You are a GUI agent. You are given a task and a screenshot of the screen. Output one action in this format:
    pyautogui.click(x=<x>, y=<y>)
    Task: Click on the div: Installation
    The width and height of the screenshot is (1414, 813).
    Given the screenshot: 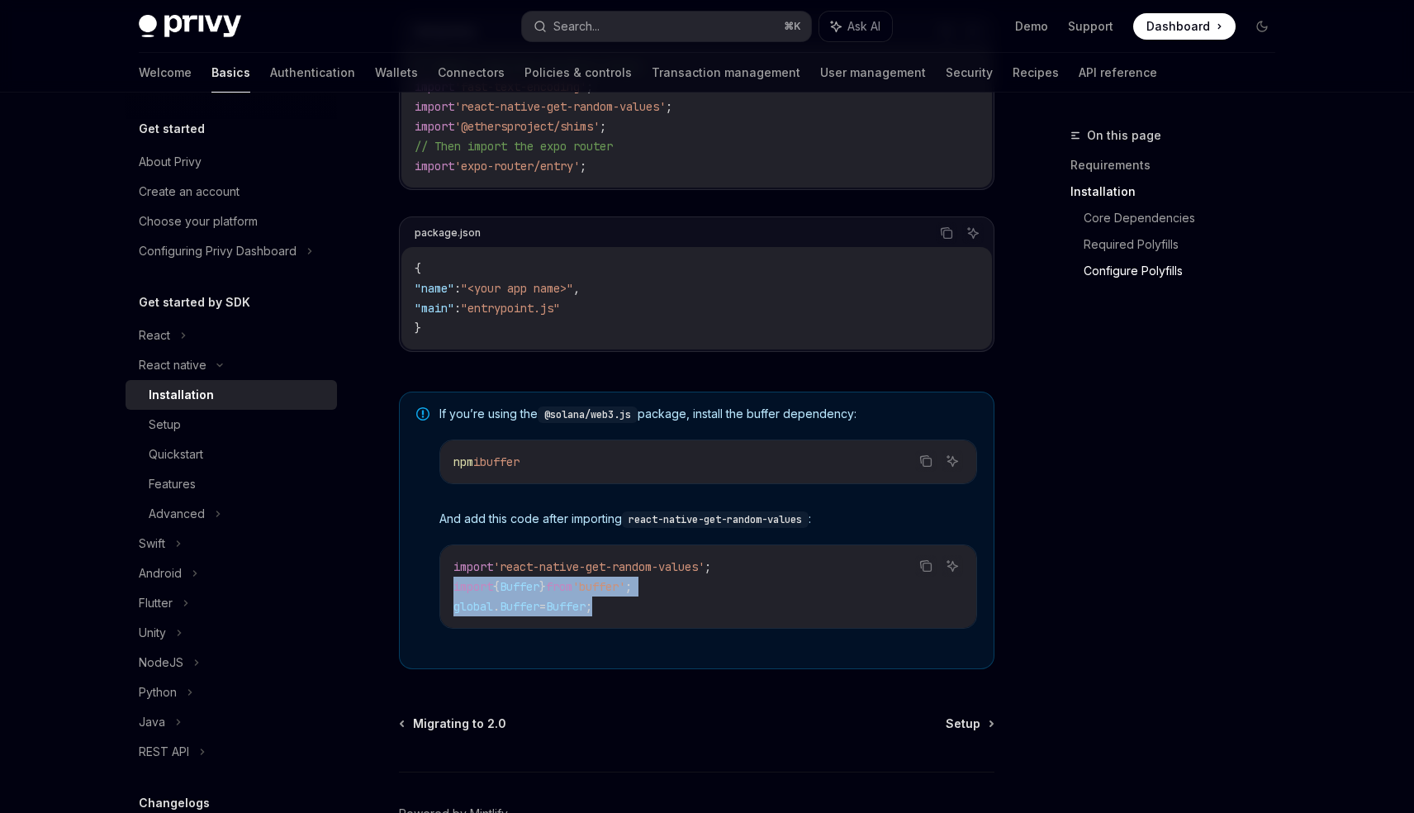 What is the action you would take?
    pyautogui.click(x=181, y=395)
    